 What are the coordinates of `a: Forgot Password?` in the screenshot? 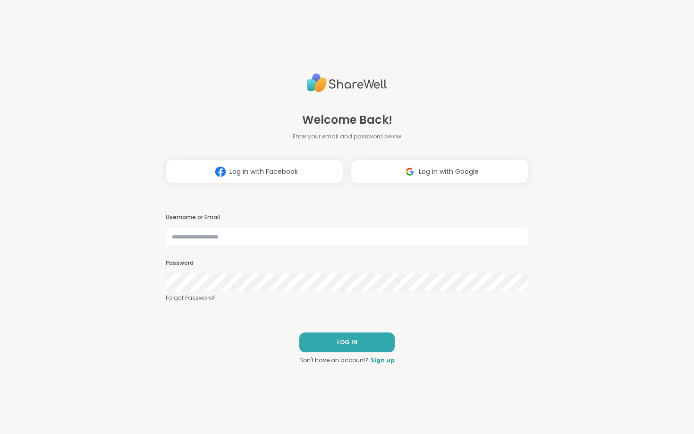 It's located at (347, 298).